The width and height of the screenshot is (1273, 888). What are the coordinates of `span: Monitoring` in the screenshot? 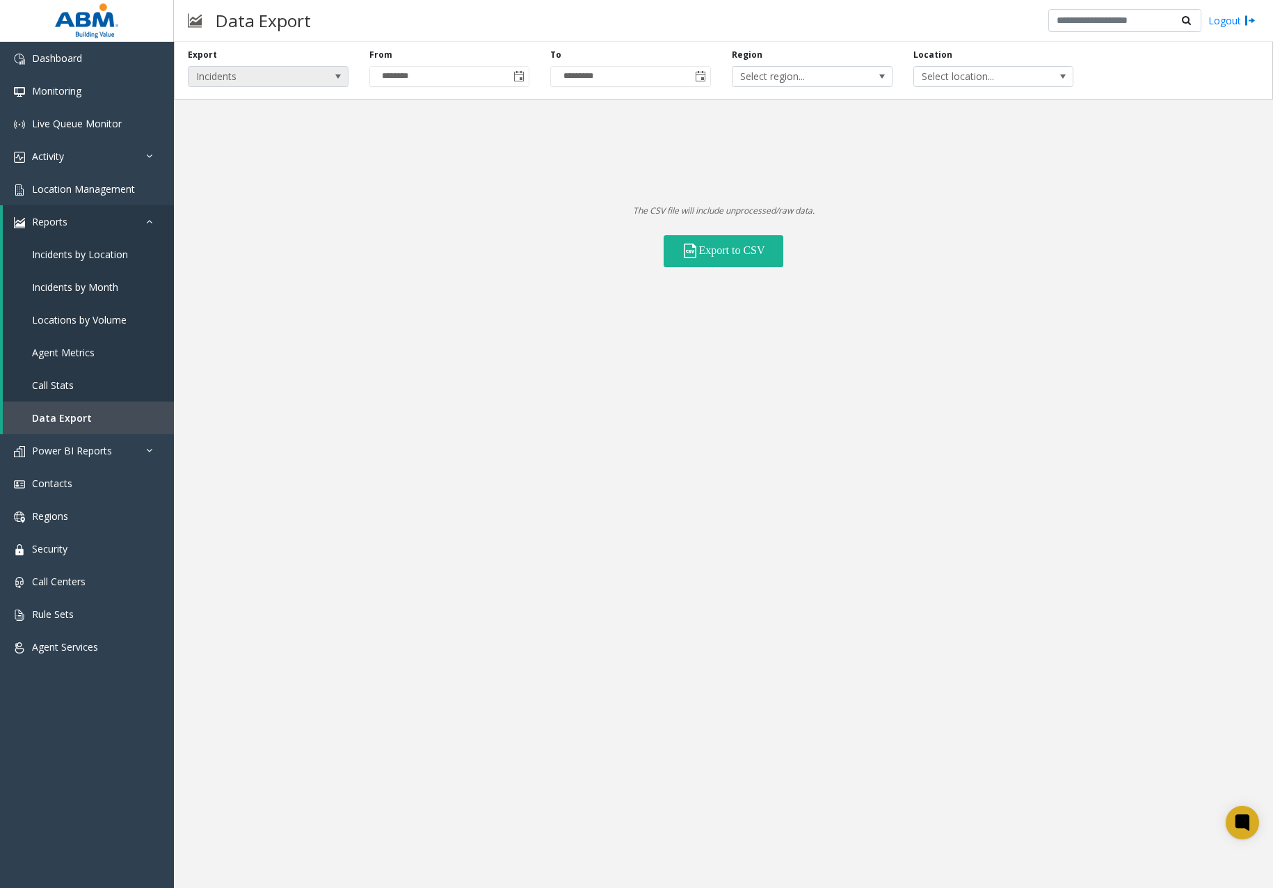 It's located at (56, 90).